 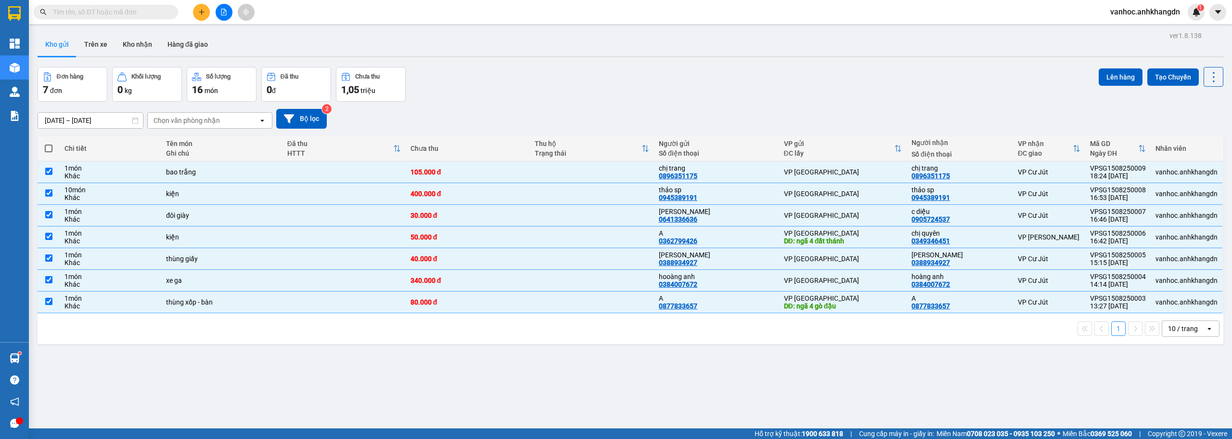 I want to click on span: notification, so click(x=14, y=401).